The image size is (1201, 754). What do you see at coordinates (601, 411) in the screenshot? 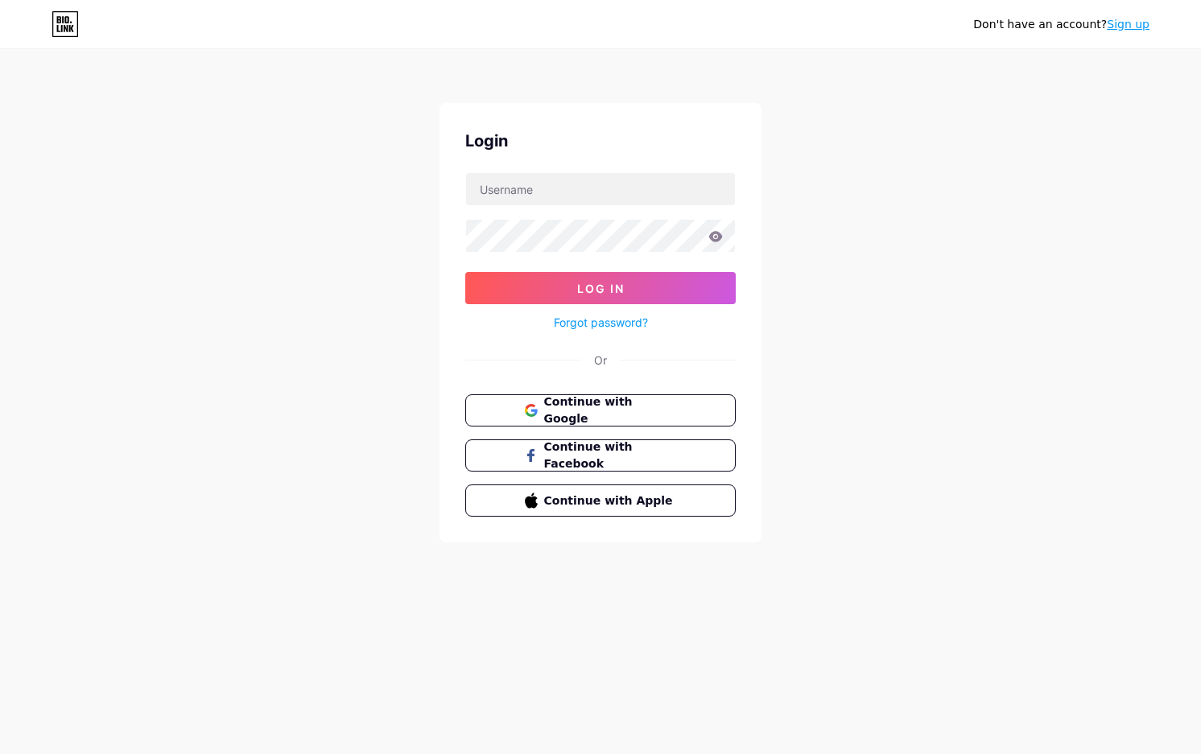
I see `button: Continue with Google` at bounding box center [601, 411].